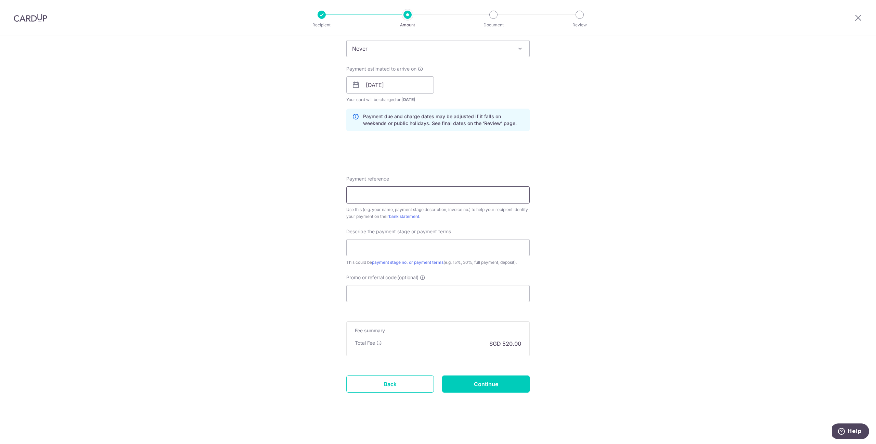  I want to click on p: Review, so click(580, 25).